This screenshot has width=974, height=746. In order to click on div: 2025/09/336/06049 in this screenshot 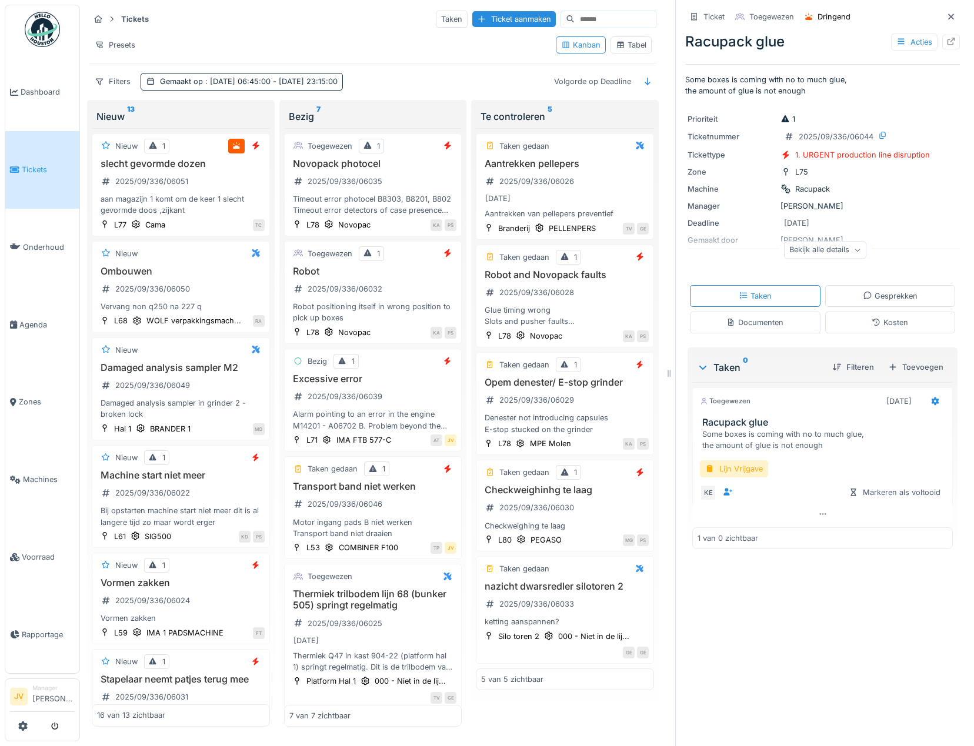, I will do `click(152, 385)`.